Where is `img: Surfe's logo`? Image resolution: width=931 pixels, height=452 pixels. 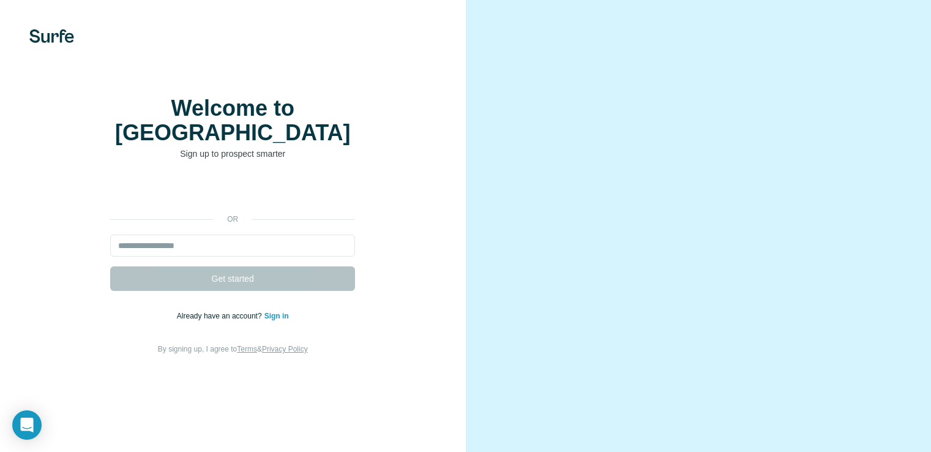
img: Surfe's logo is located at coordinates (51, 36).